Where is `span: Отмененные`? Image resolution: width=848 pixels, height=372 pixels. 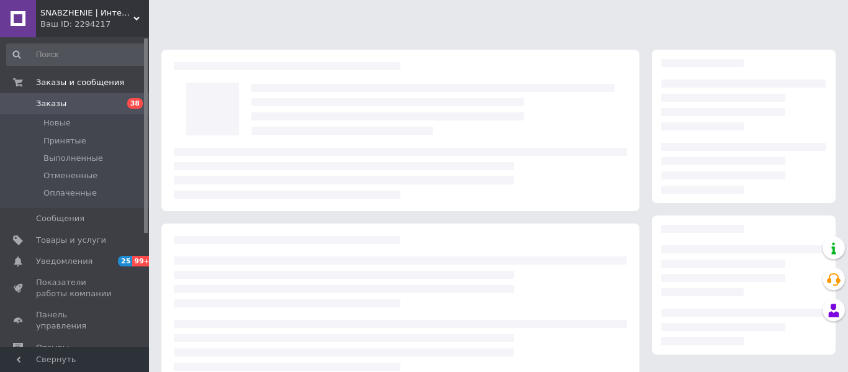 span: Отмененные is located at coordinates (70, 176).